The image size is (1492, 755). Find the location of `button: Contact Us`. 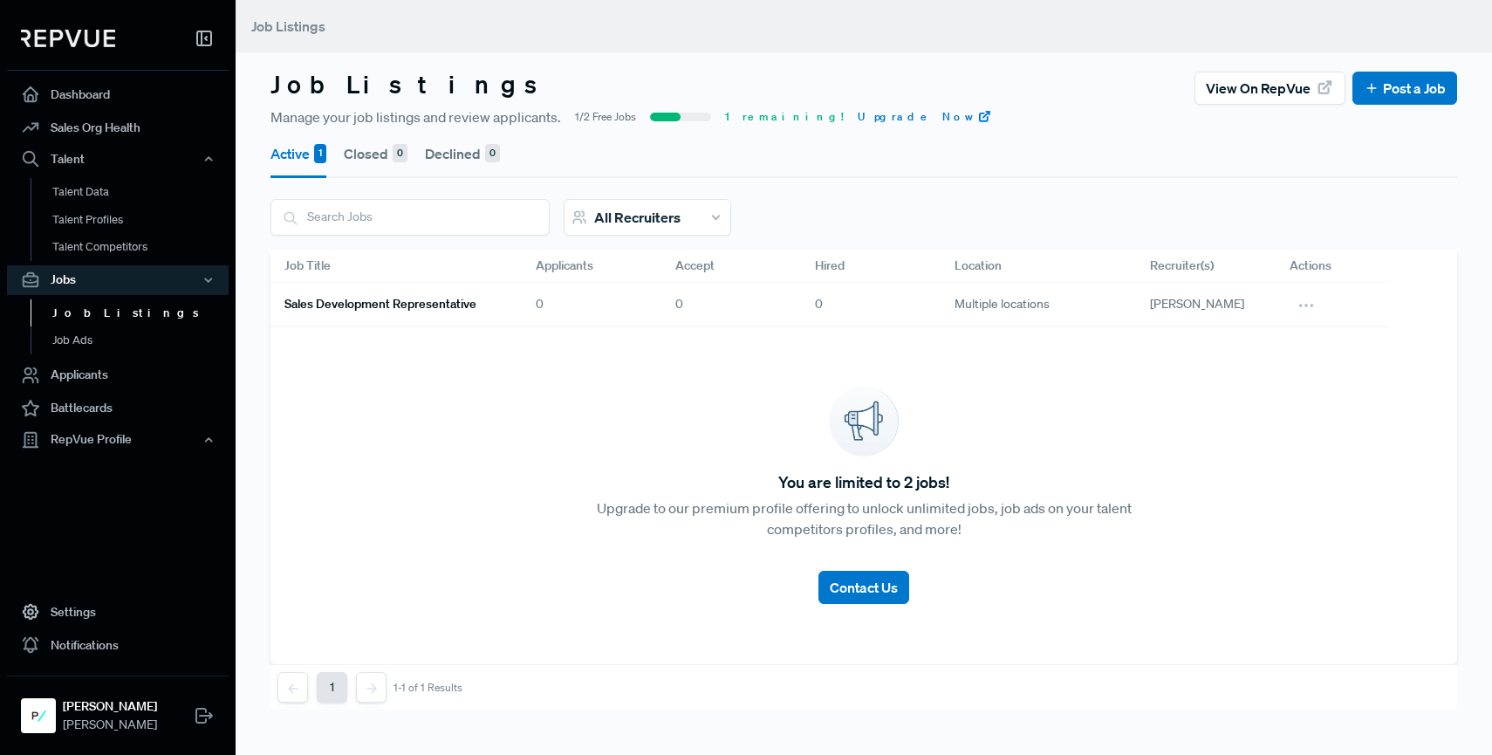

button: Contact Us is located at coordinates (864, 587).